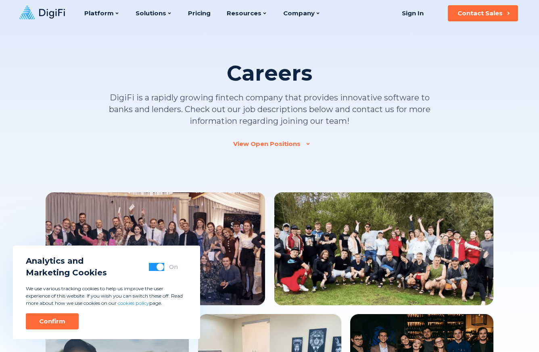 This screenshot has width=539, height=352. What do you see at coordinates (383, 249) in the screenshot?
I see `img: Team Image 2` at bounding box center [383, 249].